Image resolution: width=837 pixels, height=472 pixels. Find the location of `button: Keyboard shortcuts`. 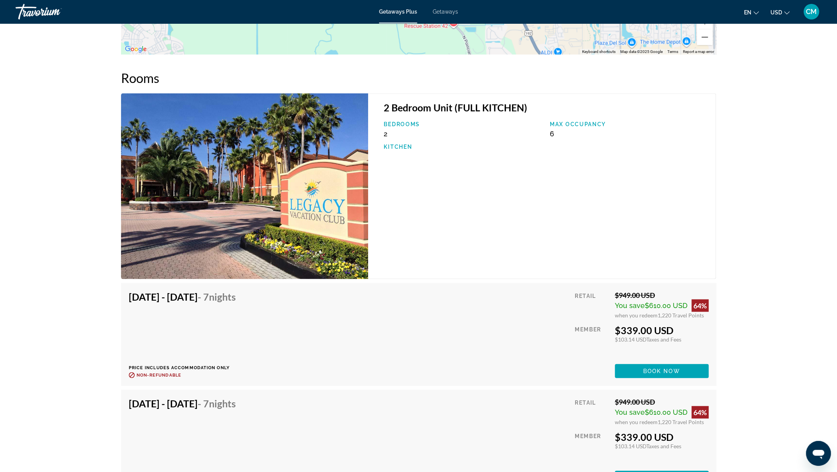

button: Keyboard shortcuts is located at coordinates (599, 51).